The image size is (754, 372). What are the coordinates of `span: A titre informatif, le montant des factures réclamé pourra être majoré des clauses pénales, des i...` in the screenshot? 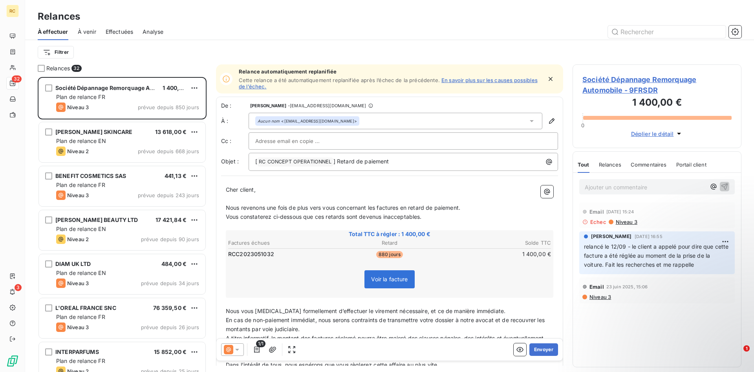 It's located at (385, 342).